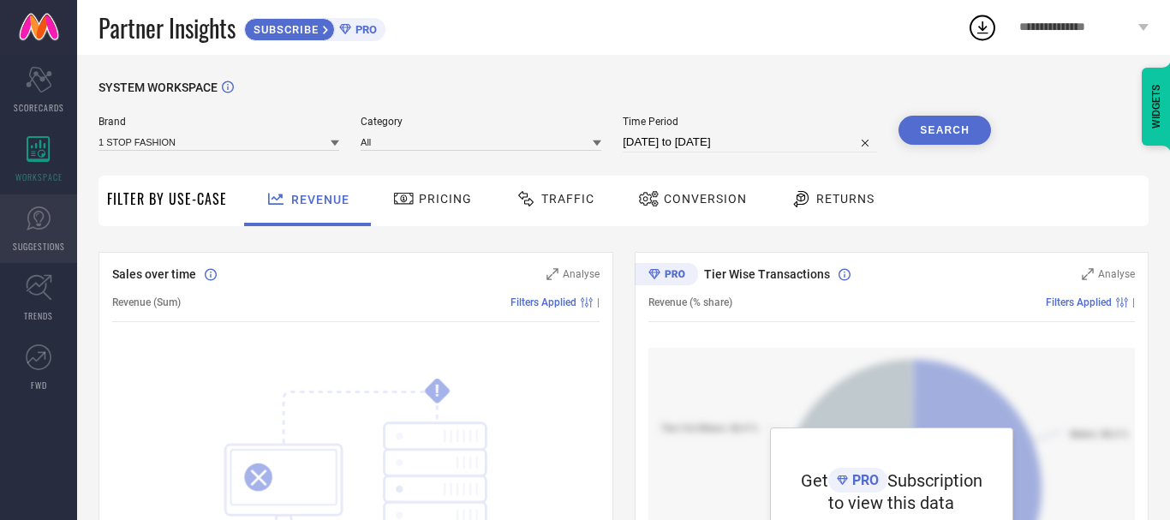 Image resolution: width=1170 pixels, height=520 pixels. Describe the element at coordinates (320, 200) in the screenshot. I see `span: Revenue` at that location.